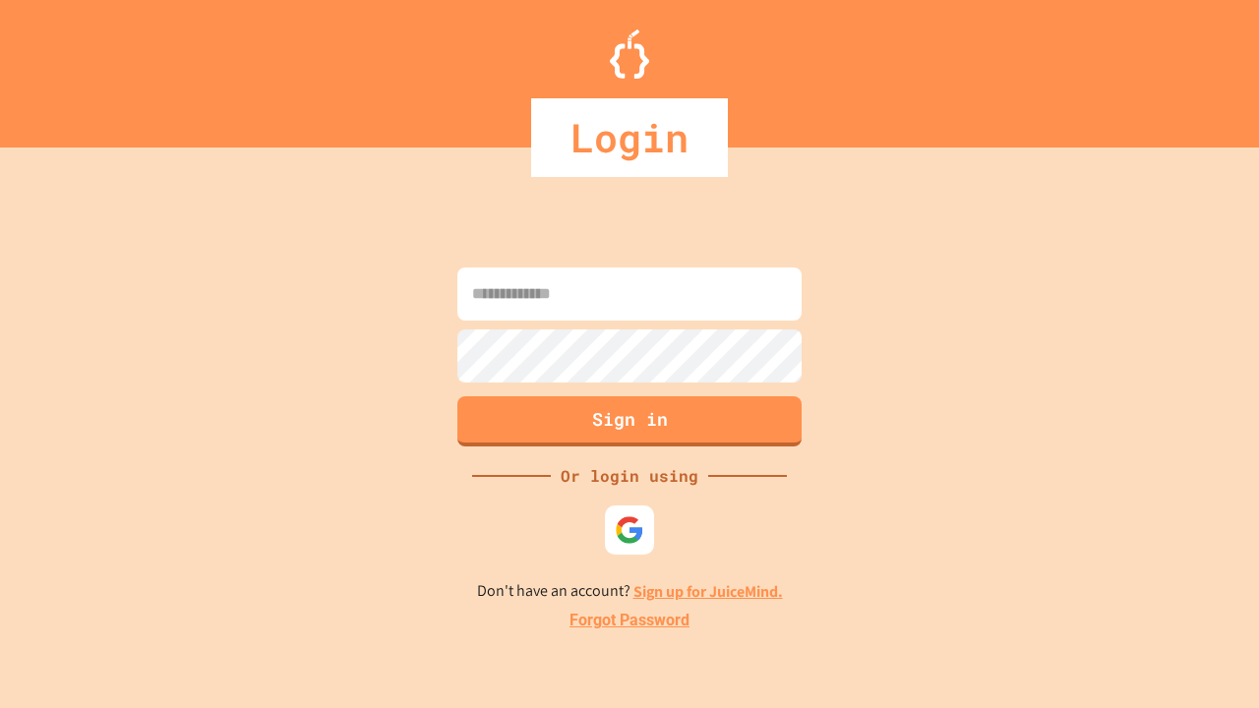 The height and width of the screenshot is (708, 1259). Describe the element at coordinates (630, 591) in the screenshot. I see `p: Don't have an account?` at that location.